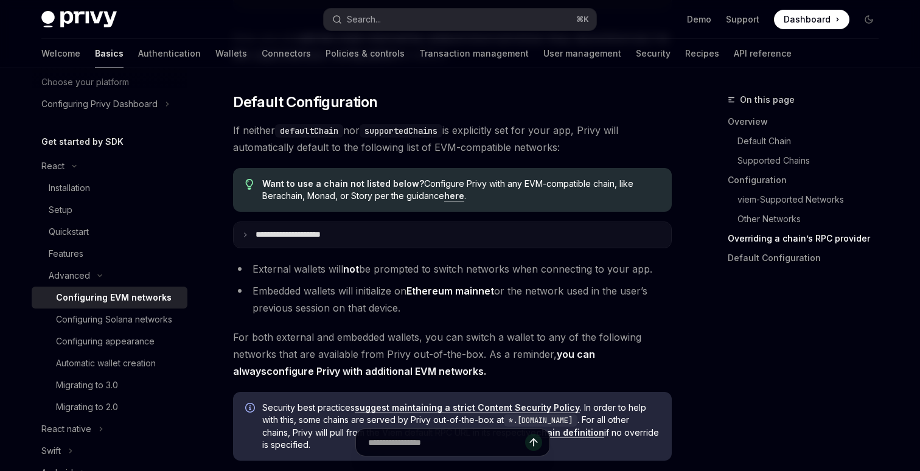  Describe the element at coordinates (808, 200) in the screenshot. I see `a: viem-Supported Networks` at that location.